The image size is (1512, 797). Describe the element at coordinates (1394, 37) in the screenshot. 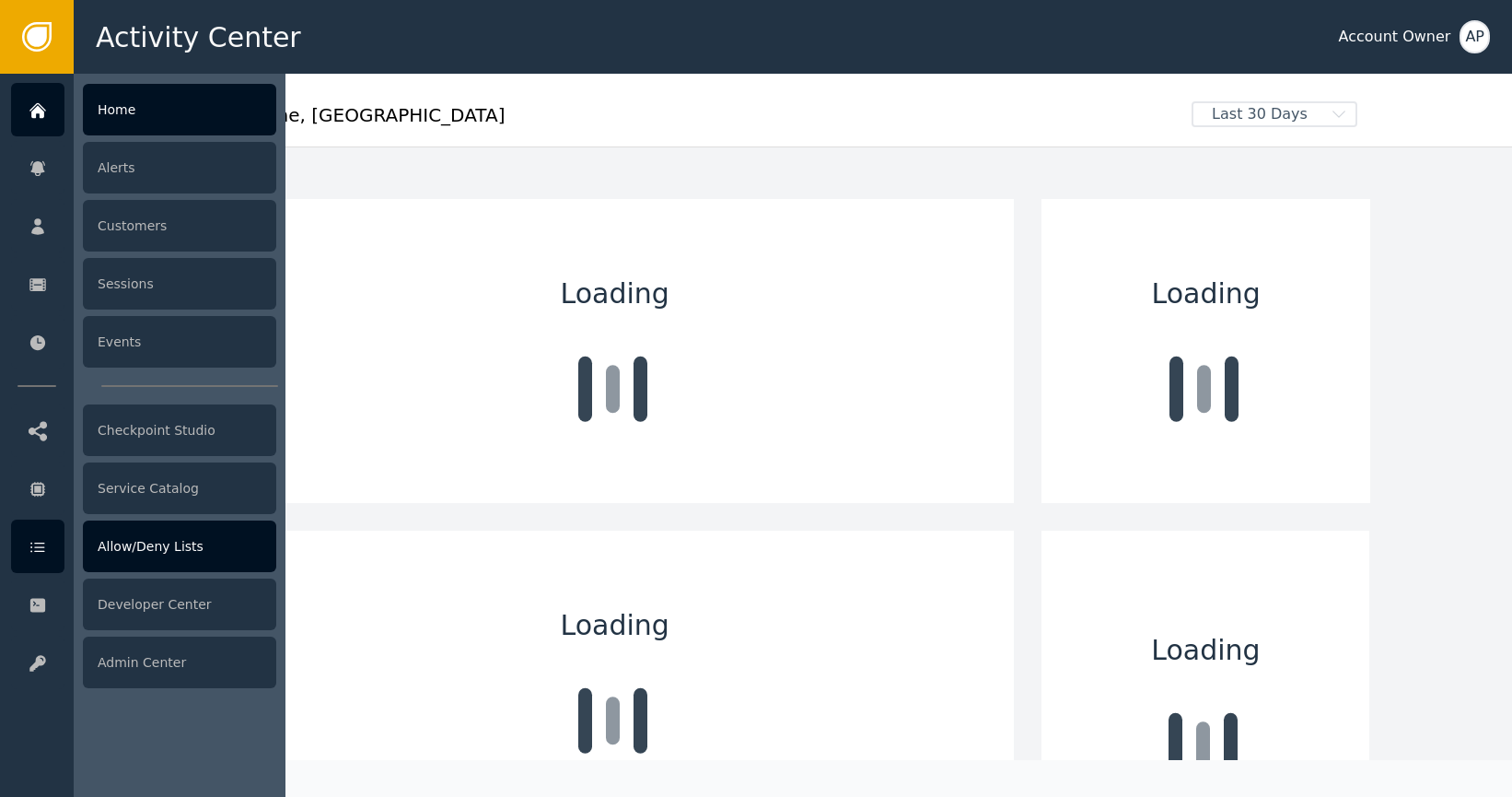

I see `div: Account Owner` at that location.